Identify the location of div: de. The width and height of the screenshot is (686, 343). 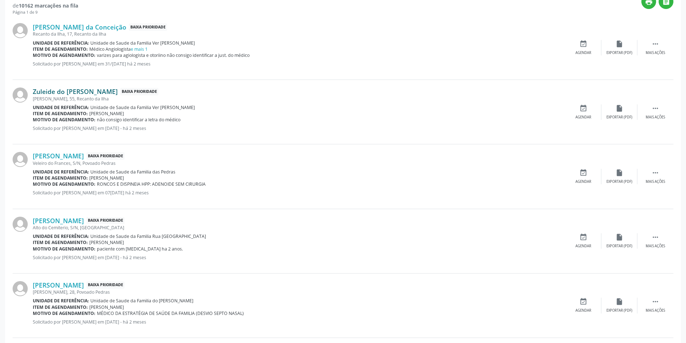
(45, 5).